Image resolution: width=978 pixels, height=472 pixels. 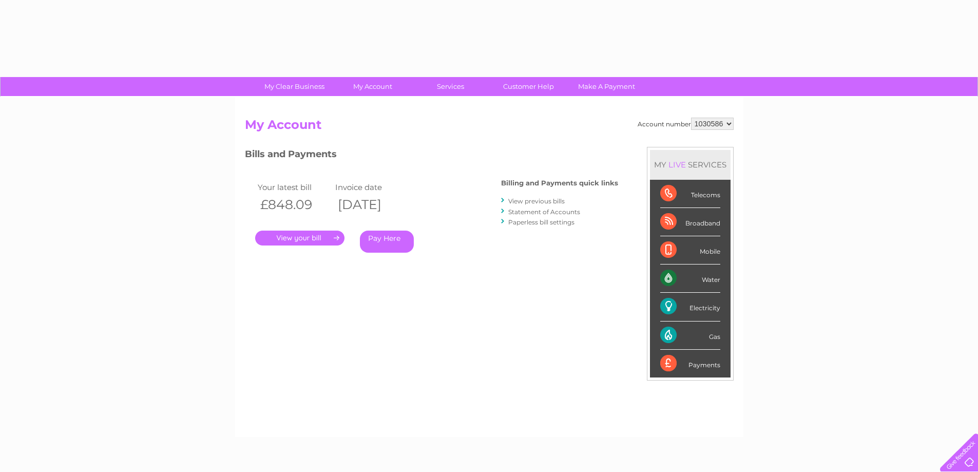 What do you see at coordinates (489, 127) in the screenshot?
I see `h2: My Account` at bounding box center [489, 127].